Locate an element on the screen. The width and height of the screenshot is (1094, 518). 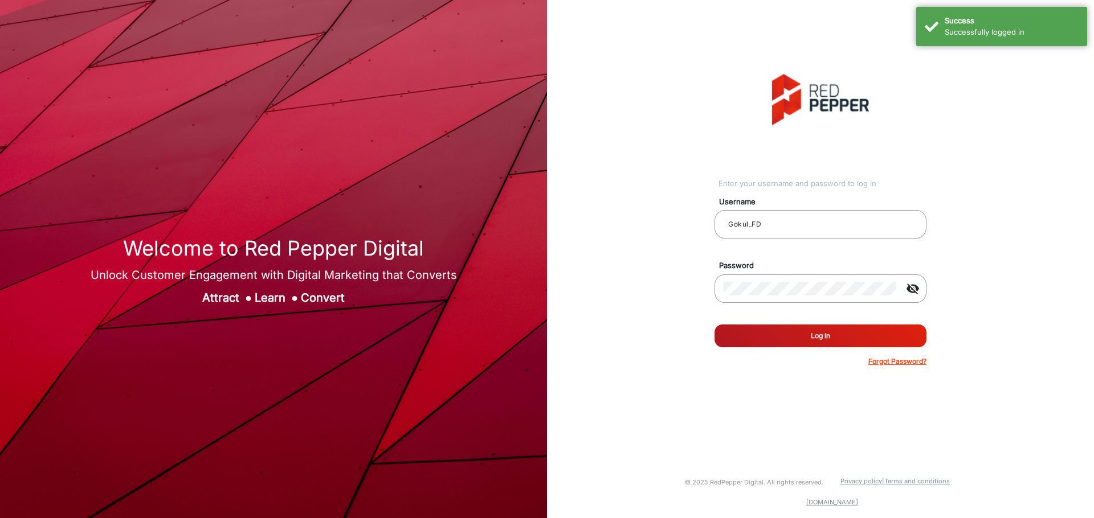
div: Unlock Customer Engagement with Digital Marketing that Converts is located at coordinates (273, 275).